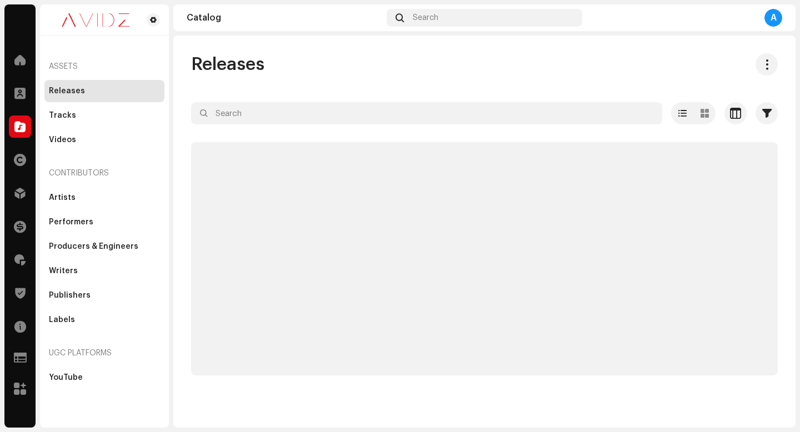  What do you see at coordinates (93, 247) in the screenshot?
I see `div: Producers & Engineers` at bounding box center [93, 247].